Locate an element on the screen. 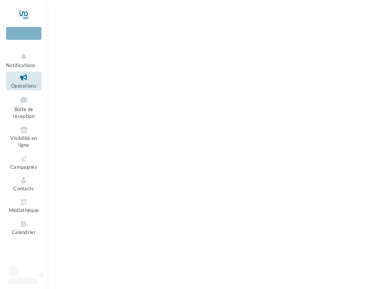 This screenshot has width=388, height=289. span: Campagnes is located at coordinates (24, 167).